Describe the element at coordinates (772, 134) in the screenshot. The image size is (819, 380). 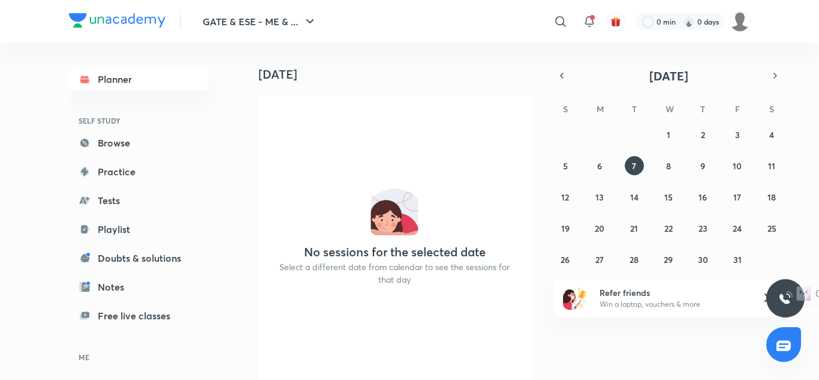
I see `abbr: October 4, 2025` at that location.